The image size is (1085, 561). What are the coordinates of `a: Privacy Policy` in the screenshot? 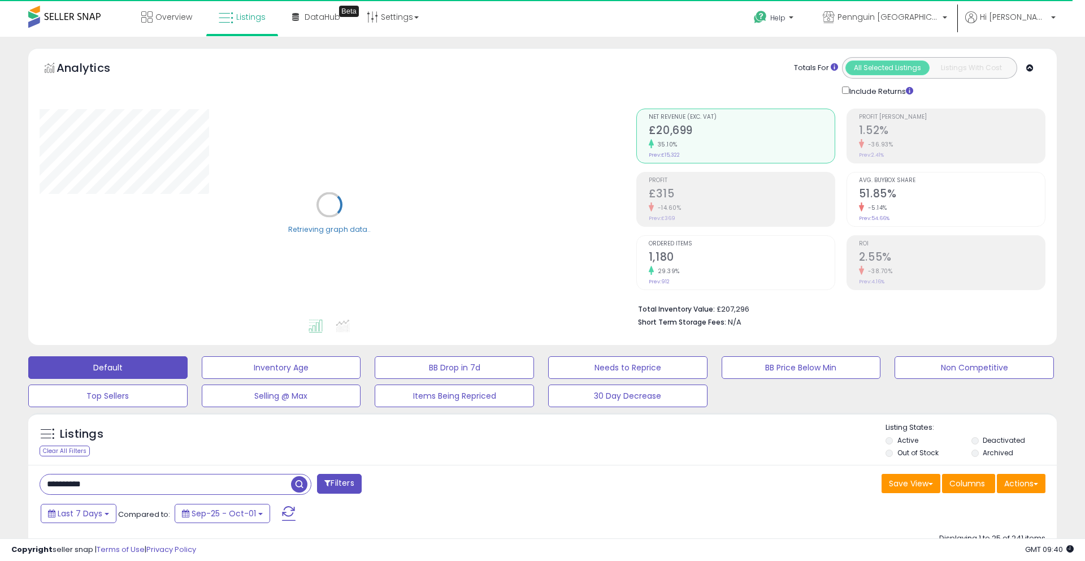 It's located at (171, 549).